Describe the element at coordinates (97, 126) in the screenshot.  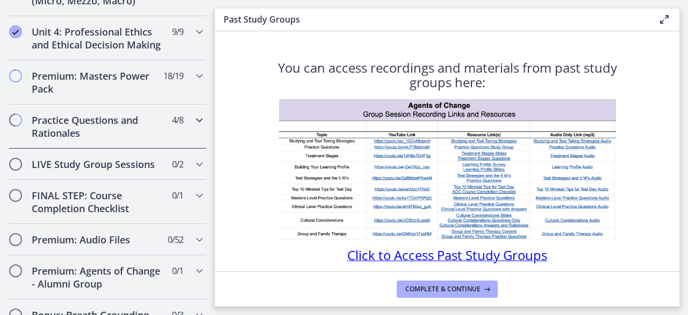
I see `h2: Practice Questions and Rationales` at that location.